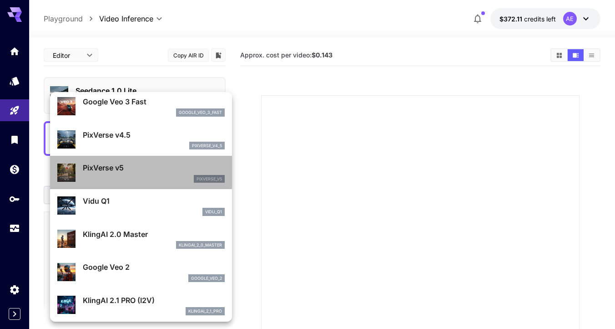  I want to click on div: PixVerse v5pixverse_v5, so click(141, 172).